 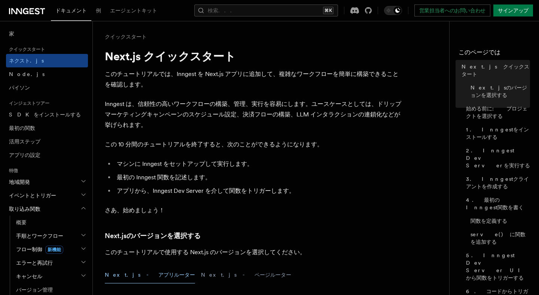 I want to click on font: 手順とワークフロー, so click(x=40, y=236).